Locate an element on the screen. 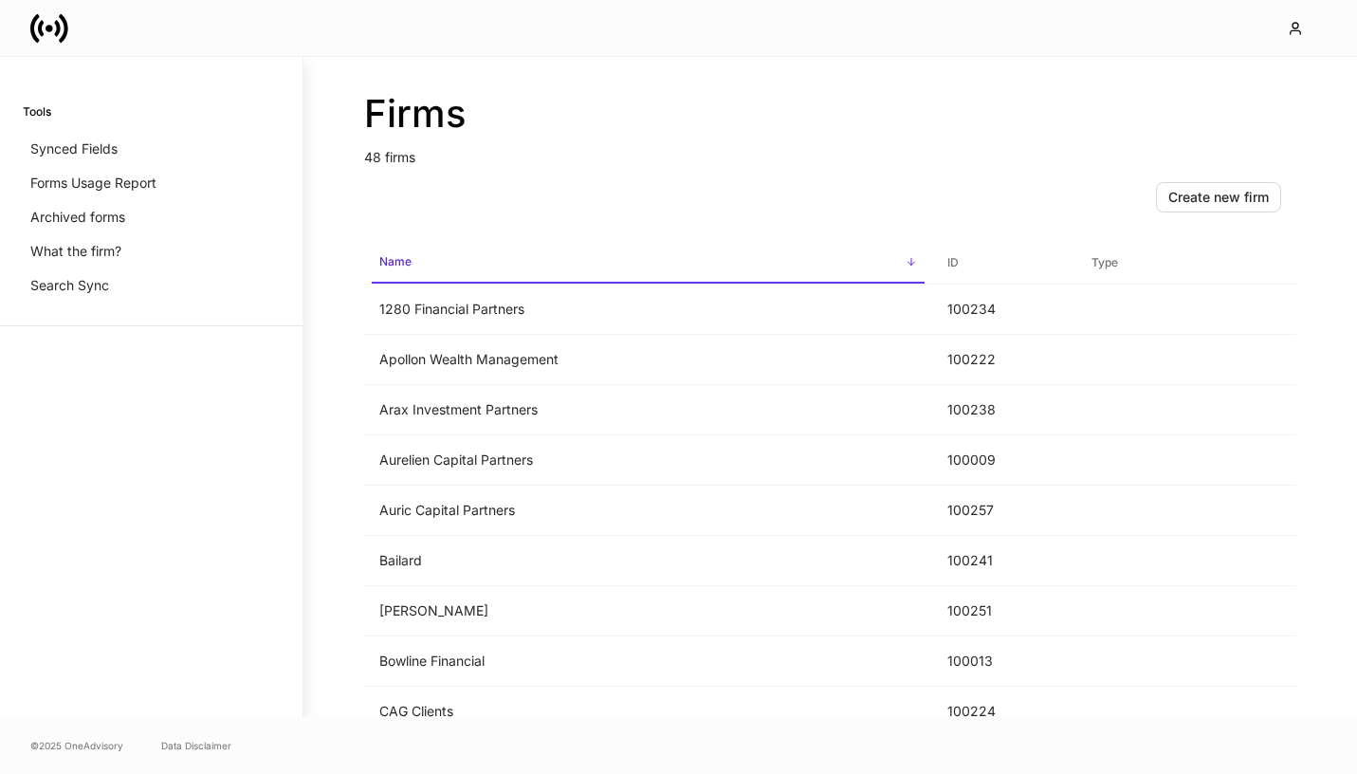  td: 100222 is located at coordinates (1004, 359).